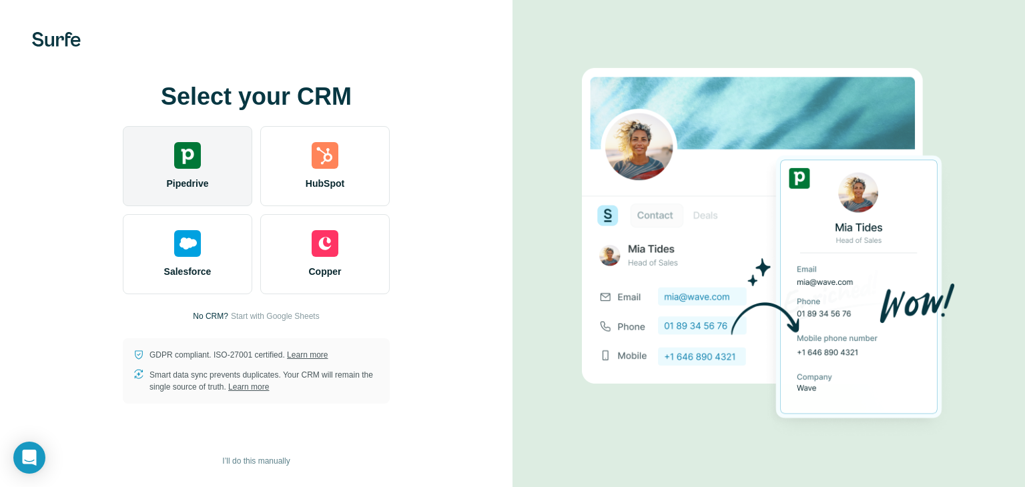  What do you see at coordinates (325, 244) in the screenshot?
I see `img: copper's logo` at bounding box center [325, 244].